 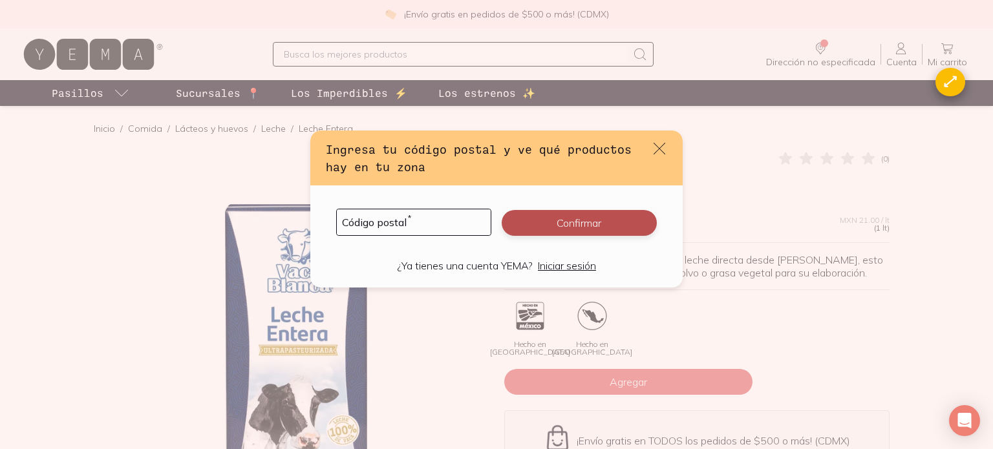 What do you see at coordinates (484, 158) in the screenshot?
I see `h3: Ingresa tu código postal y ve qué productos hay en tu zona` at bounding box center [484, 158].